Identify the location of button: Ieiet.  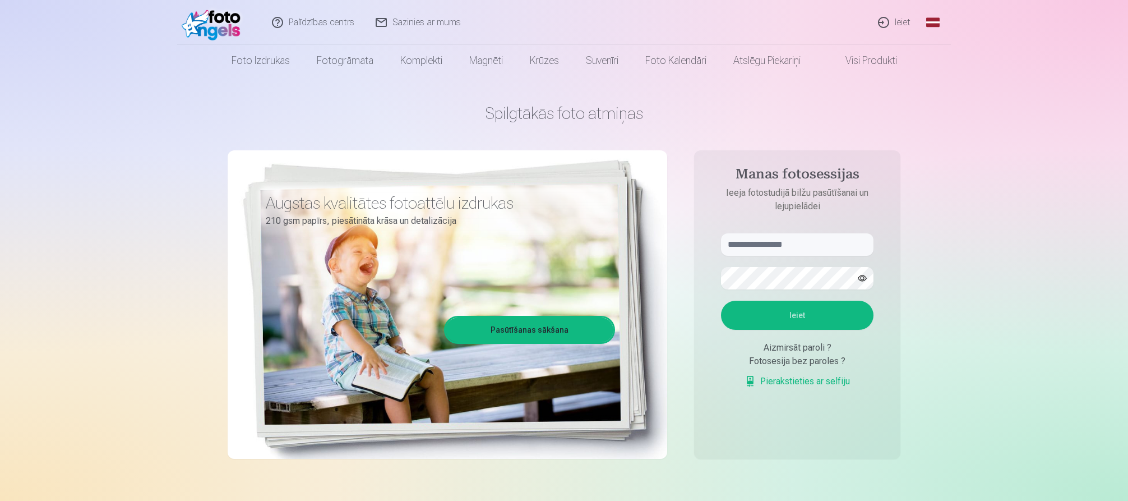
(797, 315).